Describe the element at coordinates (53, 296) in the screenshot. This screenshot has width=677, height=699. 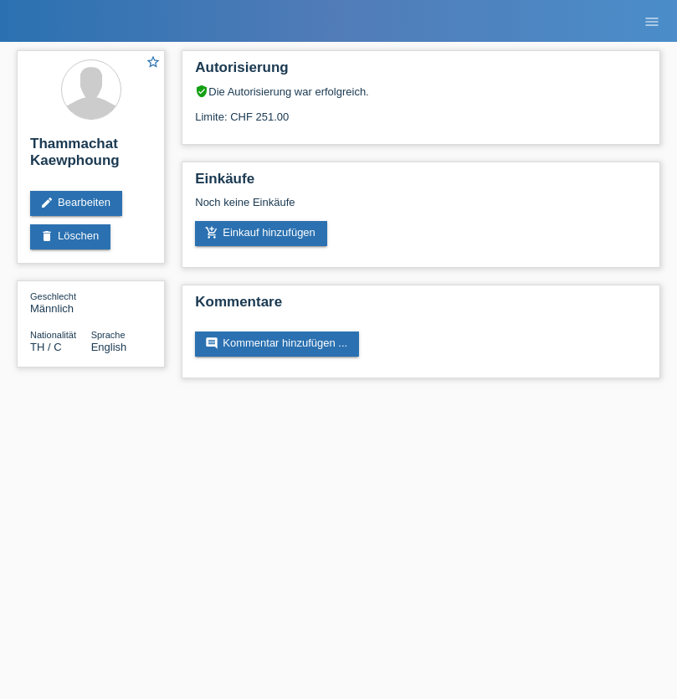
I see `span: Geschlecht` at that location.